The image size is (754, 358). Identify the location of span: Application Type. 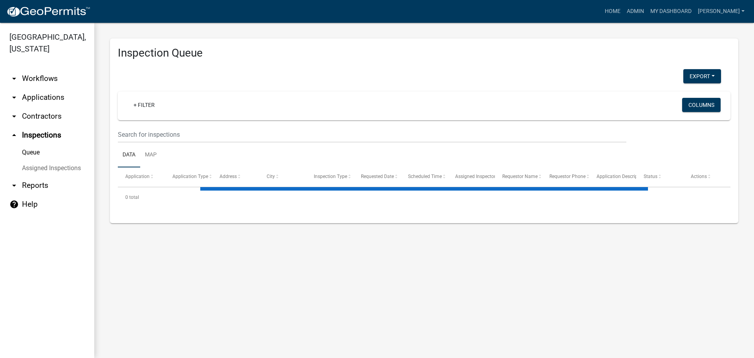
(190, 176).